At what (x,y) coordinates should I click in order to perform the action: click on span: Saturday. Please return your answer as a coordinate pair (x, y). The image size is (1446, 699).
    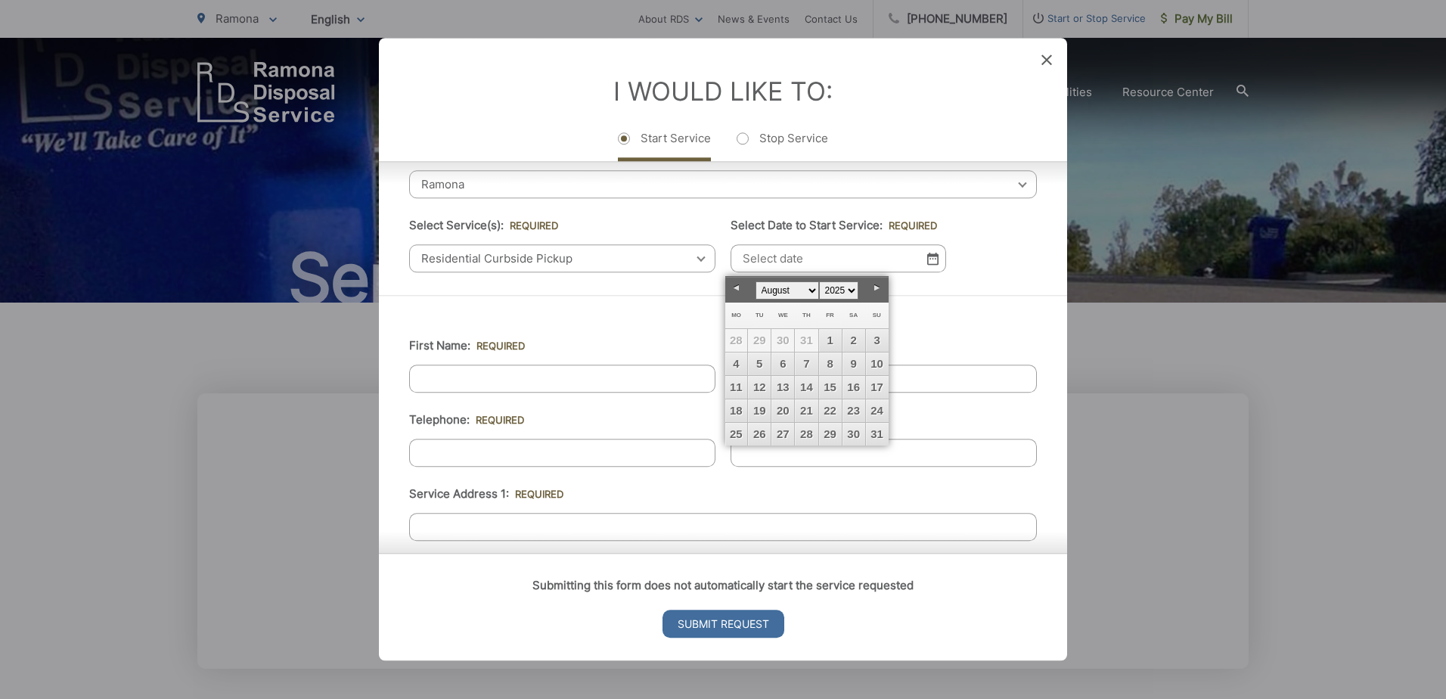
    Looking at the image, I should click on (853, 315).